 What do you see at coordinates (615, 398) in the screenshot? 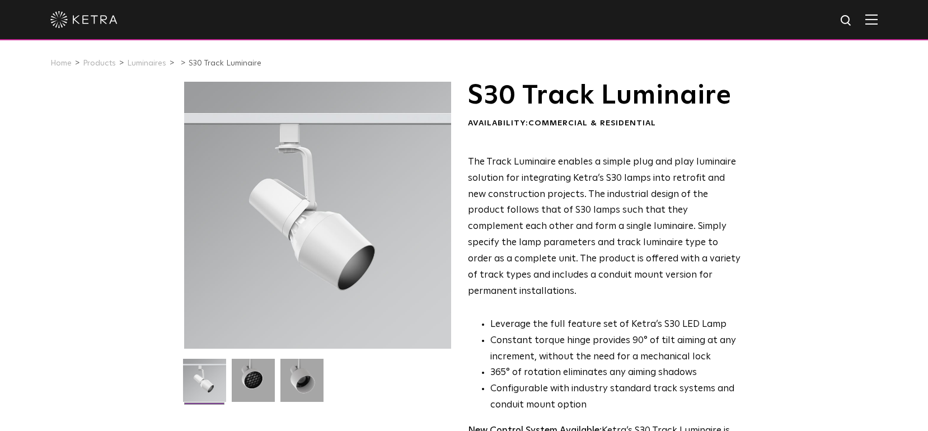
I see `li: Configurable with industry standard track systems and conduit mount option` at bounding box center [615, 398].